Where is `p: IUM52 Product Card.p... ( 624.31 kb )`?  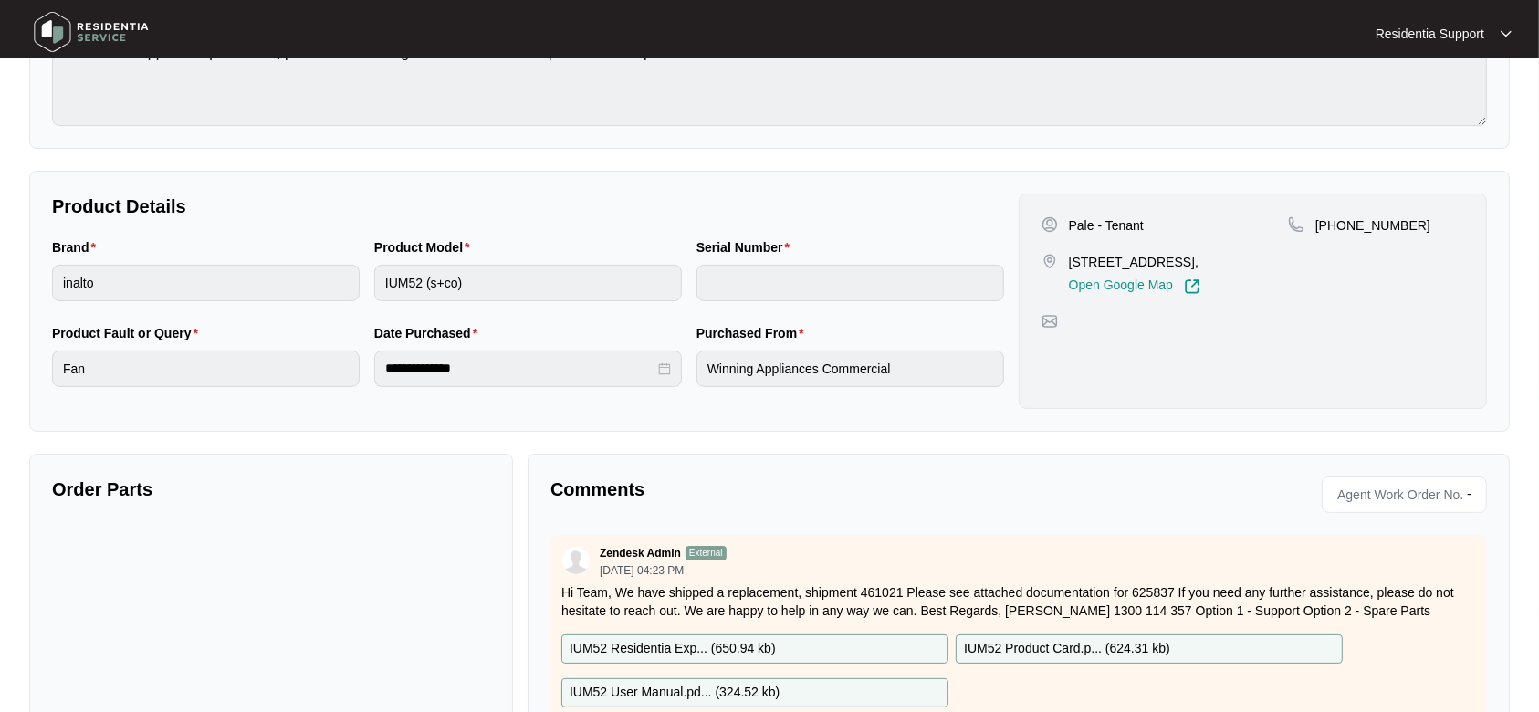 p: IUM52 Product Card.p... ( 624.31 kb ) is located at coordinates (1067, 649).